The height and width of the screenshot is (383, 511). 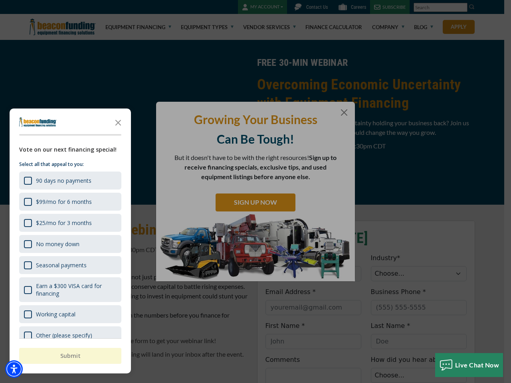 I want to click on p: Select all that appeal to you:, so click(x=70, y=164).